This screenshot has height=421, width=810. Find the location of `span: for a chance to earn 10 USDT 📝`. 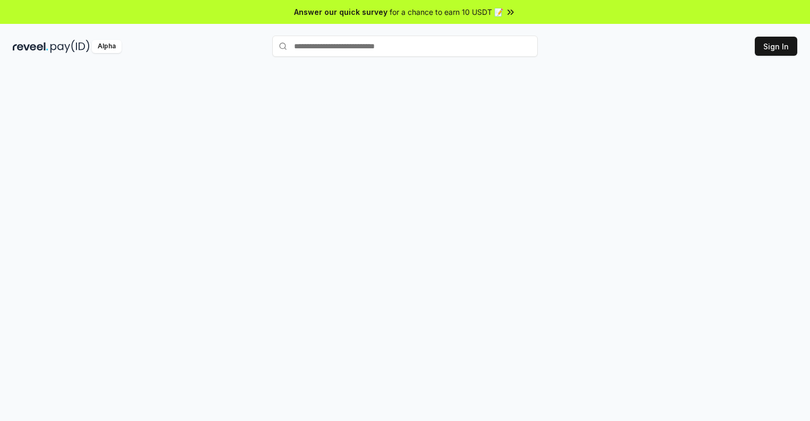

span: for a chance to earn 10 USDT 📝 is located at coordinates (447, 12).